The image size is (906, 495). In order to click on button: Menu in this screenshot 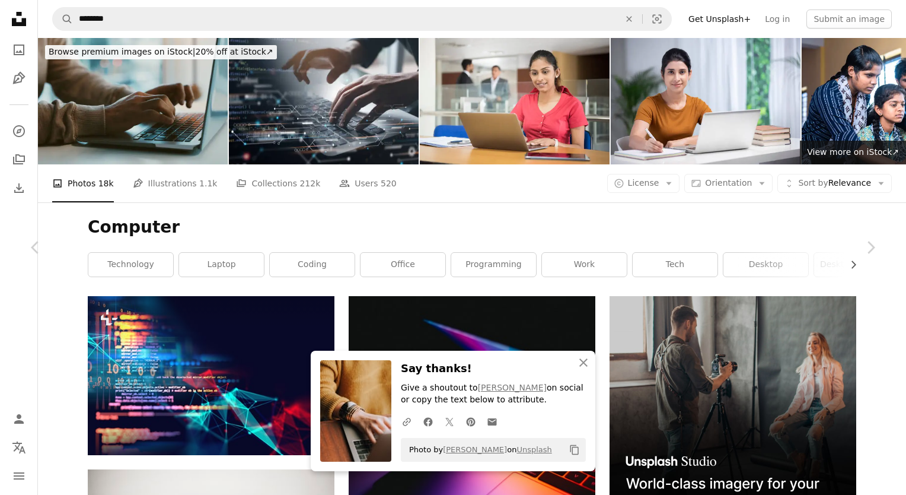, I will do `click(19, 476)`.